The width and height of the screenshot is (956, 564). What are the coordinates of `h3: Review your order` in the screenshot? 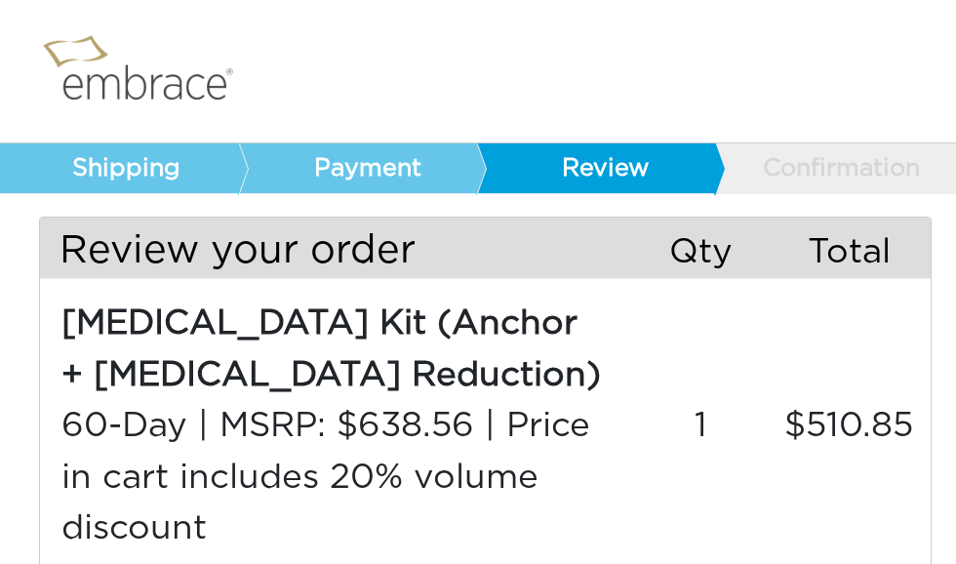 It's located at (330, 251).